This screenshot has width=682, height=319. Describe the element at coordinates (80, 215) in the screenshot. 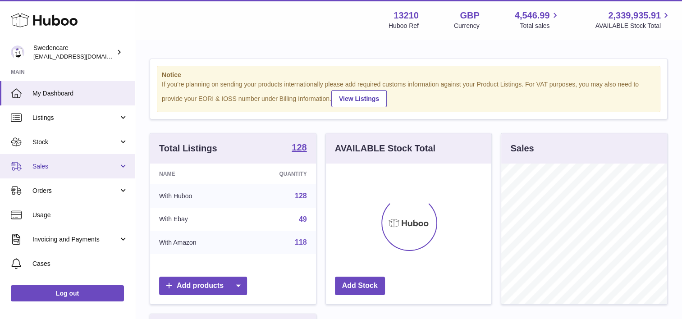

I see `span: Usage` at that location.